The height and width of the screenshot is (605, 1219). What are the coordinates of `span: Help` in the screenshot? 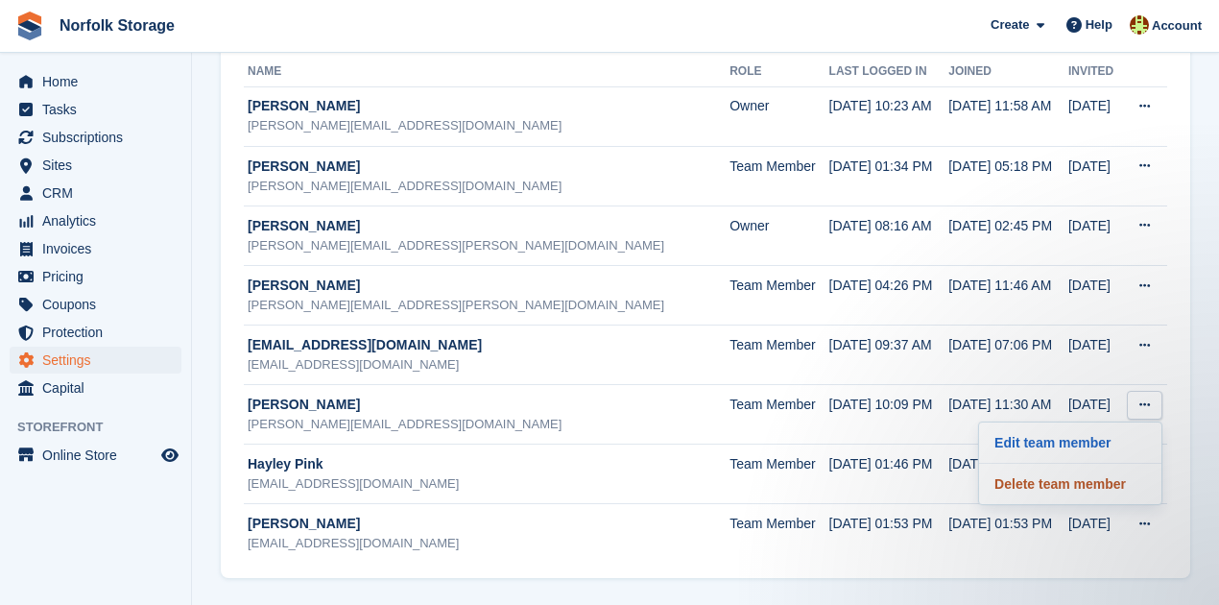 It's located at (1099, 25).